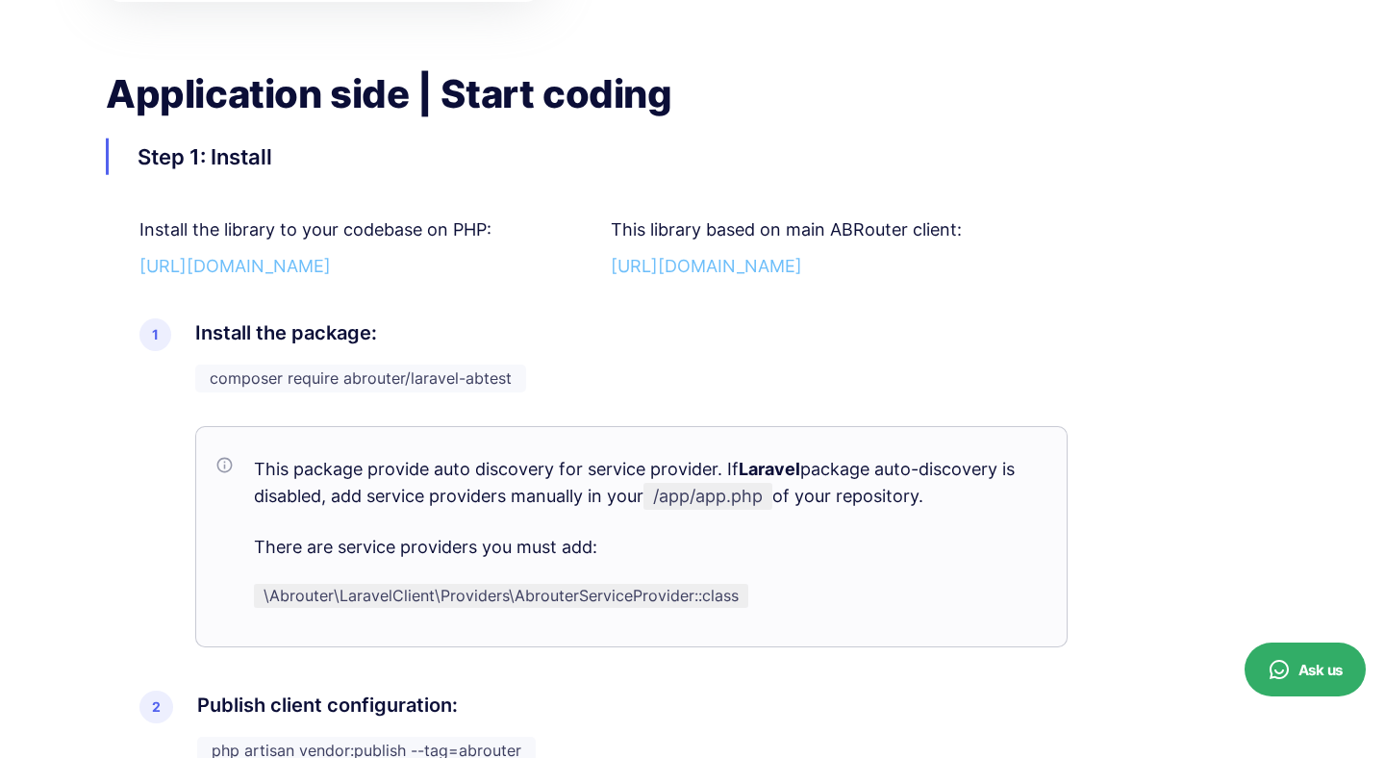  What do you see at coordinates (693, 157) in the screenshot?
I see `div: Step 1: Install` at bounding box center [693, 157].